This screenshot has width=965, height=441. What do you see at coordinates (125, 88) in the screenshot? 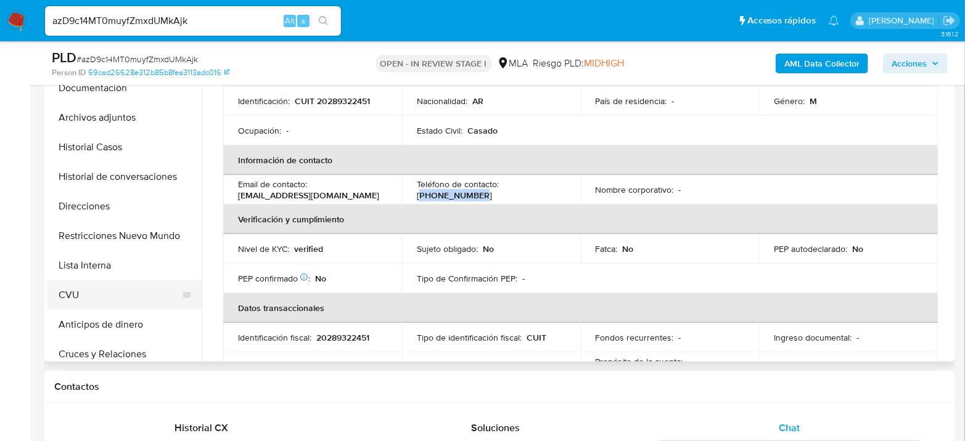
I see `button: Documentación` at bounding box center [125, 88].